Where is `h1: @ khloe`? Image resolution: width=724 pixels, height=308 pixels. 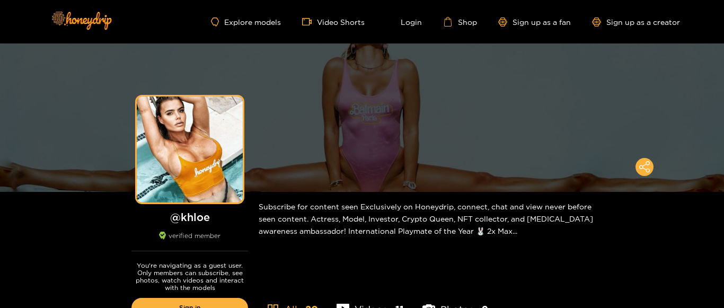 h1: @ khloe is located at coordinates (190, 217).